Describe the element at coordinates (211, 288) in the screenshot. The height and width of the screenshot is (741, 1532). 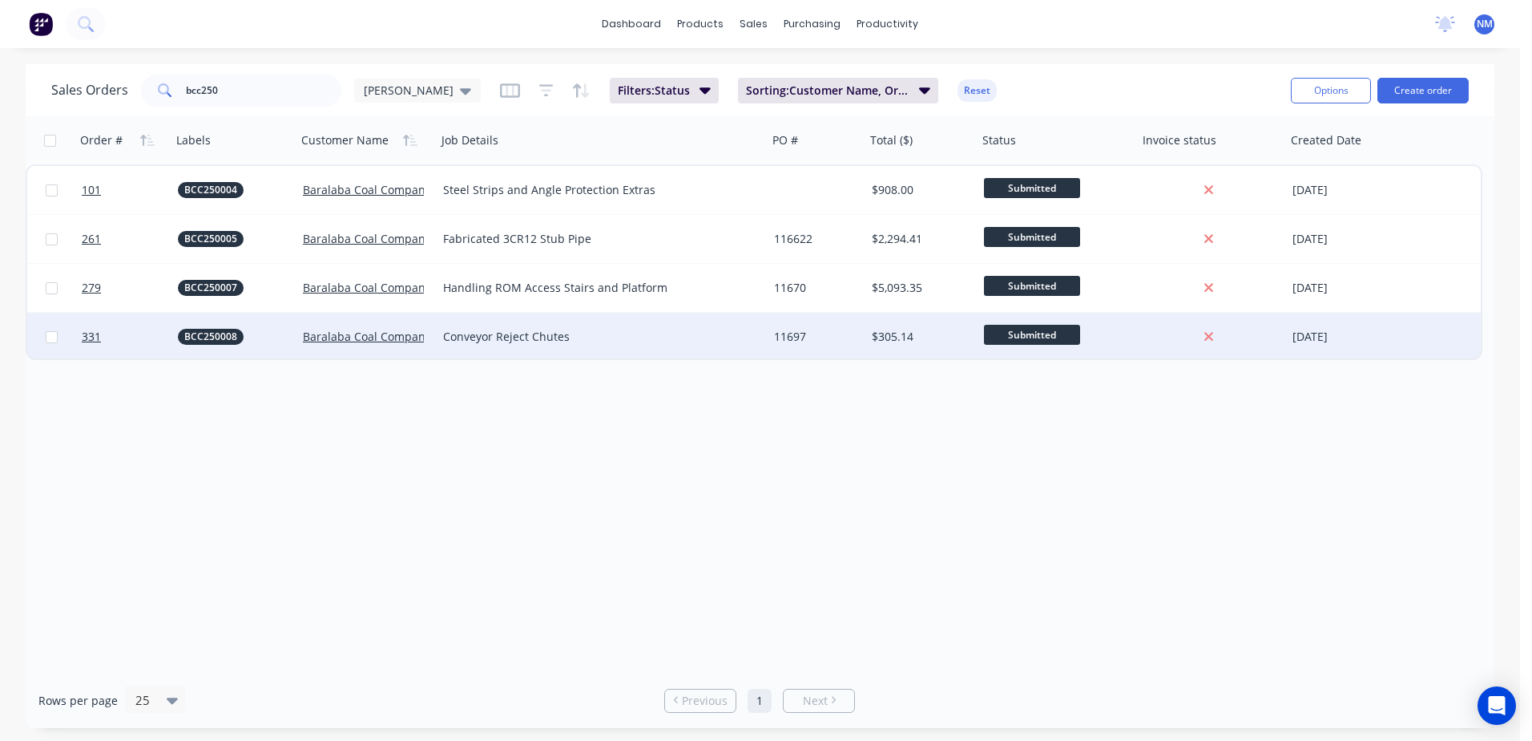
I see `button: BCC250007` at that location.